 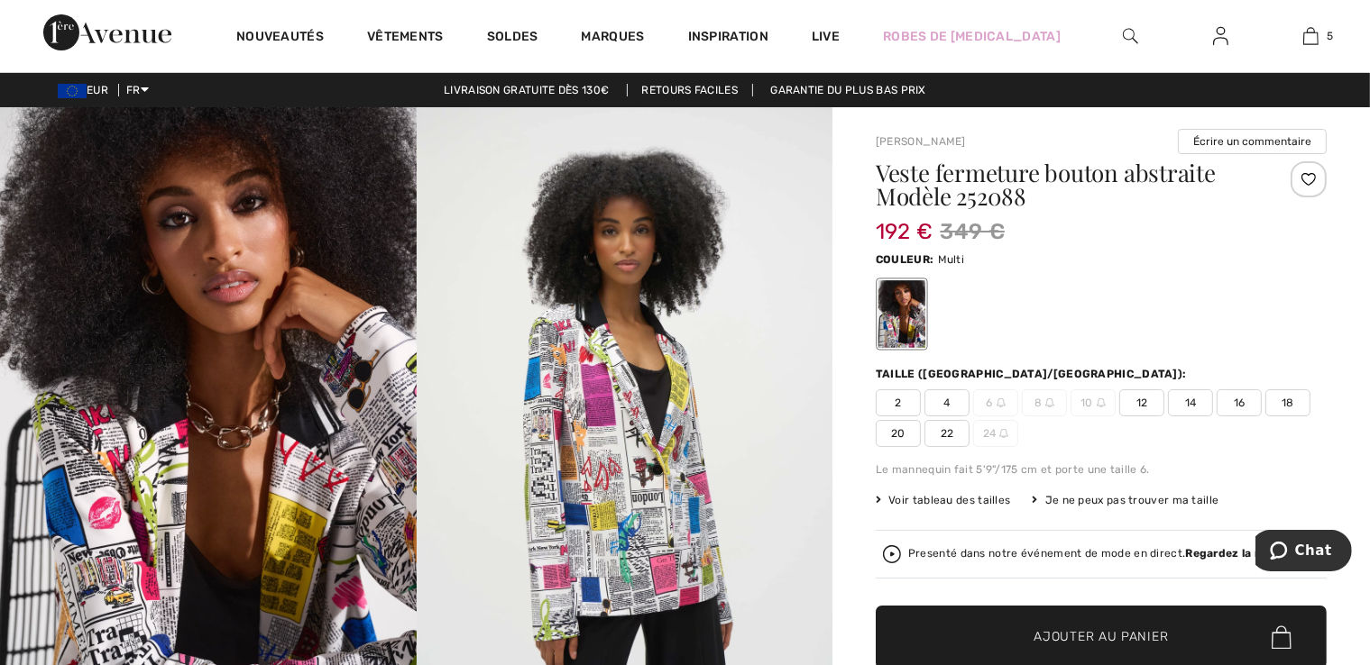 I want to click on span: 18, so click(x=1287, y=403).